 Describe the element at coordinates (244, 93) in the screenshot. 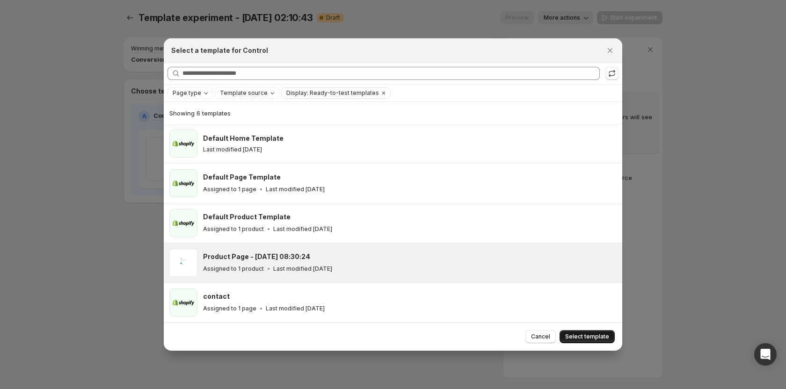

I see `span: Template source` at that location.